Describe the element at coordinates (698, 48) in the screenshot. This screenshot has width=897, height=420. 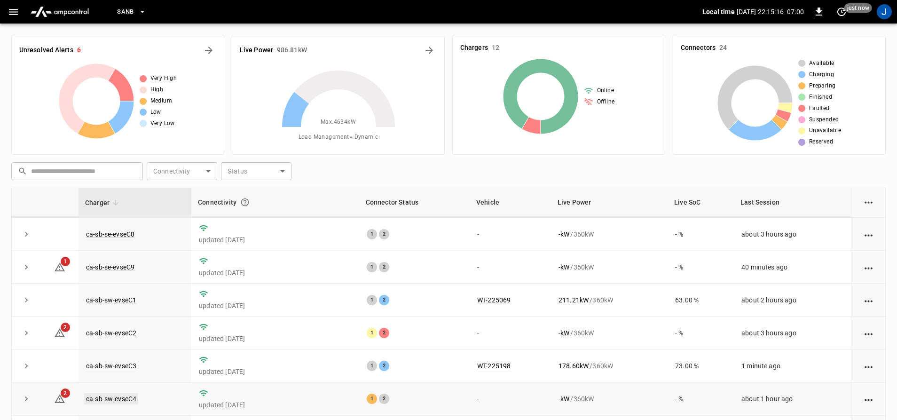
I see `h6: Connectors` at that location.